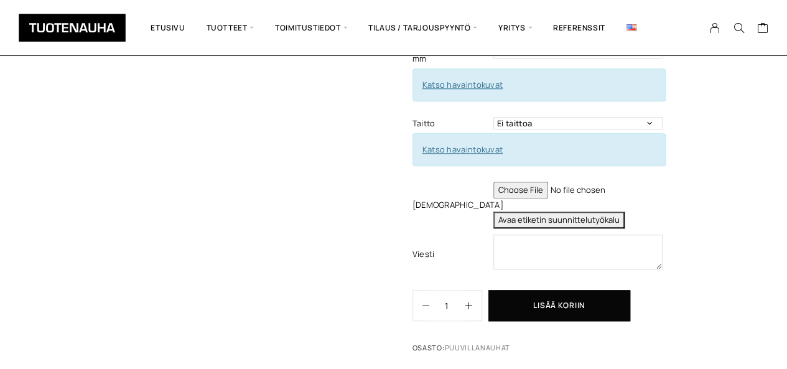  What do you see at coordinates (451, 123) in the screenshot?
I see `label: Taitto` at bounding box center [451, 123].